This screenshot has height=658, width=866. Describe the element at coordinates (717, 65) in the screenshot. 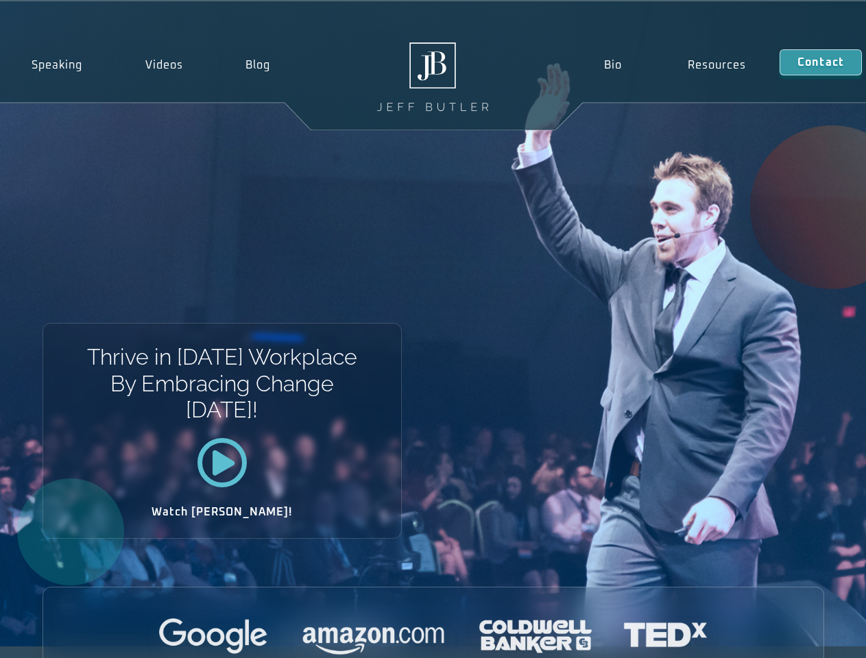

I see `a: Resources` at that location.